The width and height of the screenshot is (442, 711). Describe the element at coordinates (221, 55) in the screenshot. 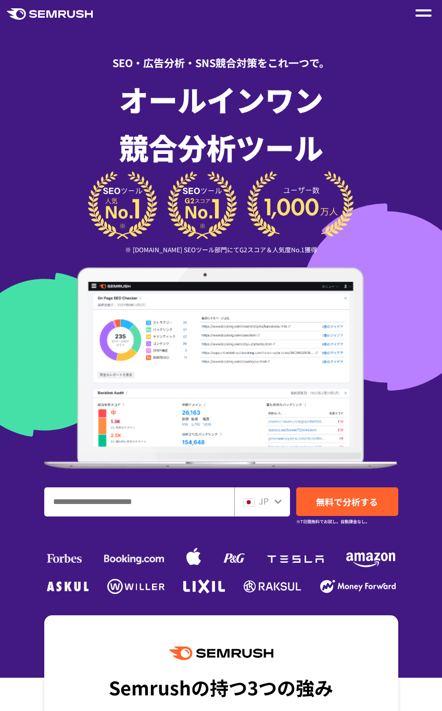

I see `div: SEO・広告分析・SNS競合対策をこれ一つで。` at that location.